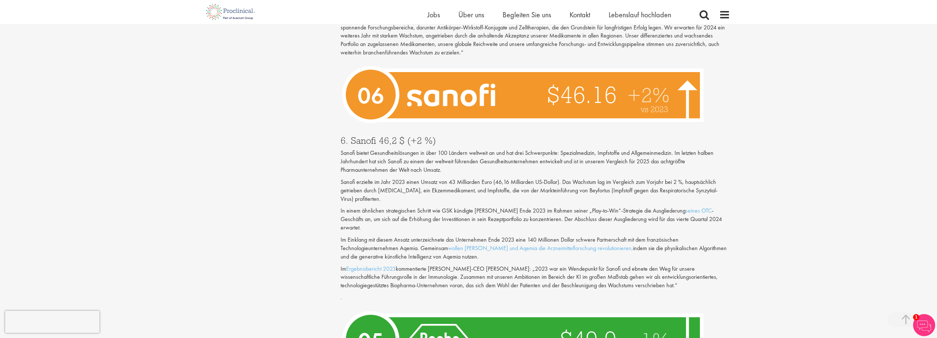  Describe the element at coordinates (527, 15) in the screenshot. I see `font: Begleiten Sie uns` at that location.